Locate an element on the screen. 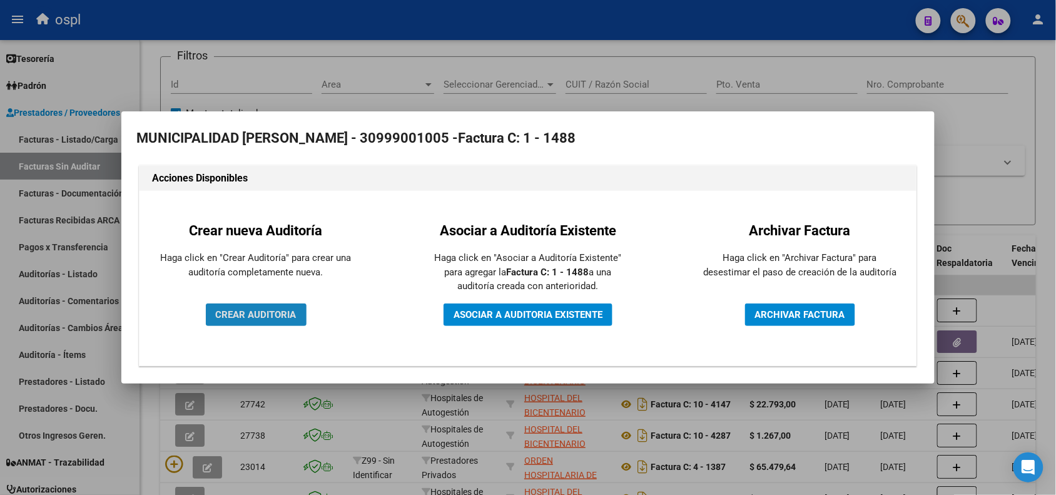 Image resolution: width=1056 pixels, height=495 pixels. span: CREAR AUDITORIA is located at coordinates (256, 315).